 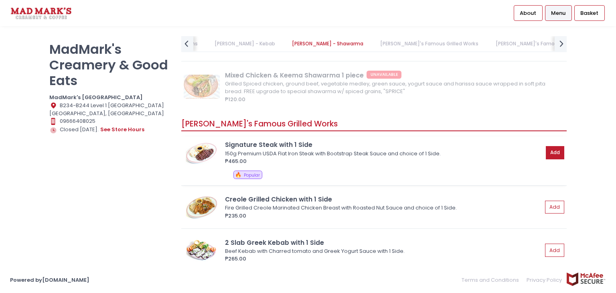 I want to click on p: MadMark's Creamery & Good Eats, so click(x=110, y=65).